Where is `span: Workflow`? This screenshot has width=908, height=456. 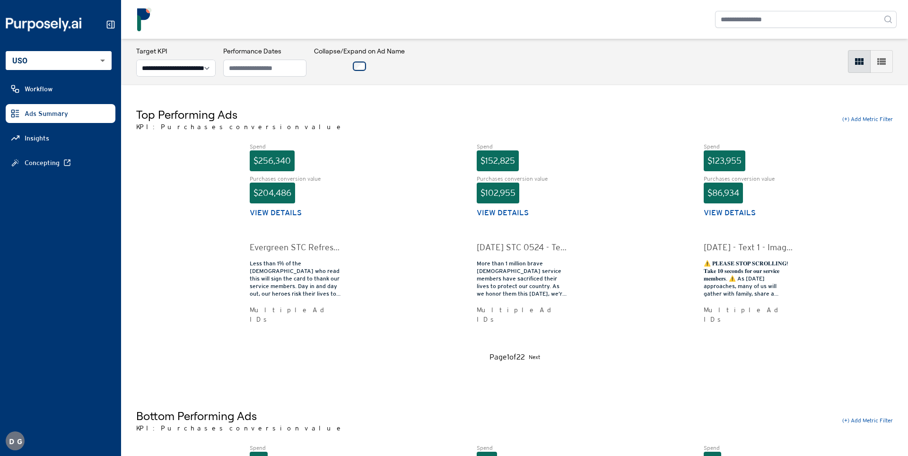 span: Workflow is located at coordinates (38, 89).